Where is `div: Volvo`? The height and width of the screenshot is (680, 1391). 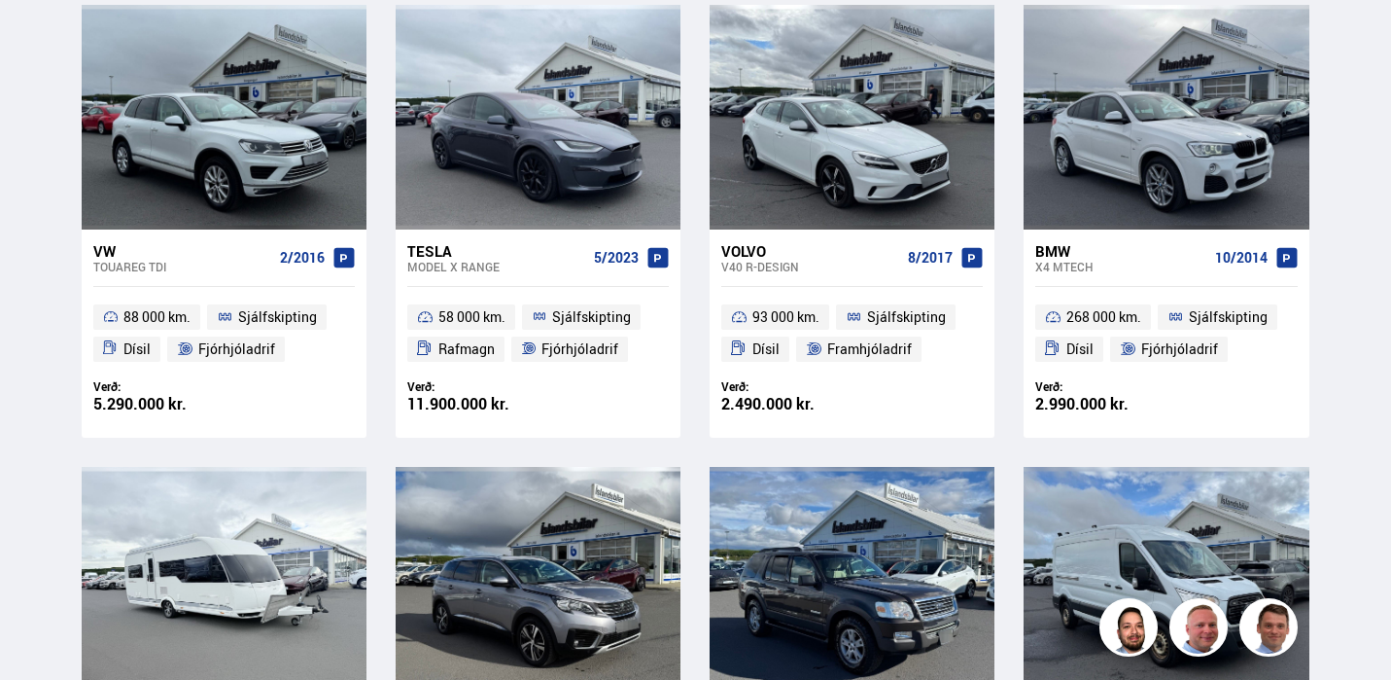
div: Volvo is located at coordinates (811, 251).